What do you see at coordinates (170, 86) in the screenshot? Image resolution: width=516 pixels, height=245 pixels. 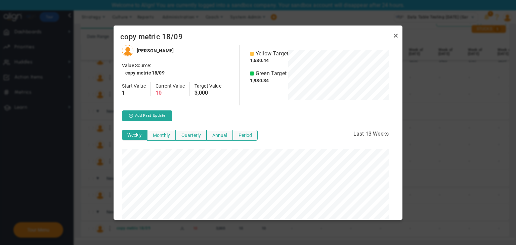 I see `span: Current Value` at bounding box center [170, 86].